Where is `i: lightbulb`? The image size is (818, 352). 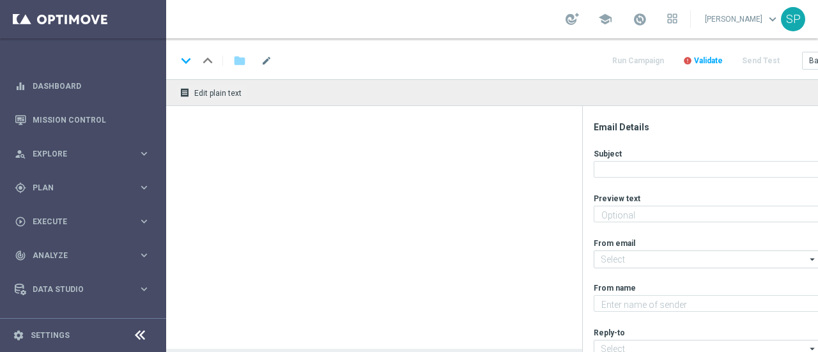 i: lightbulb is located at coordinates (20, 323).